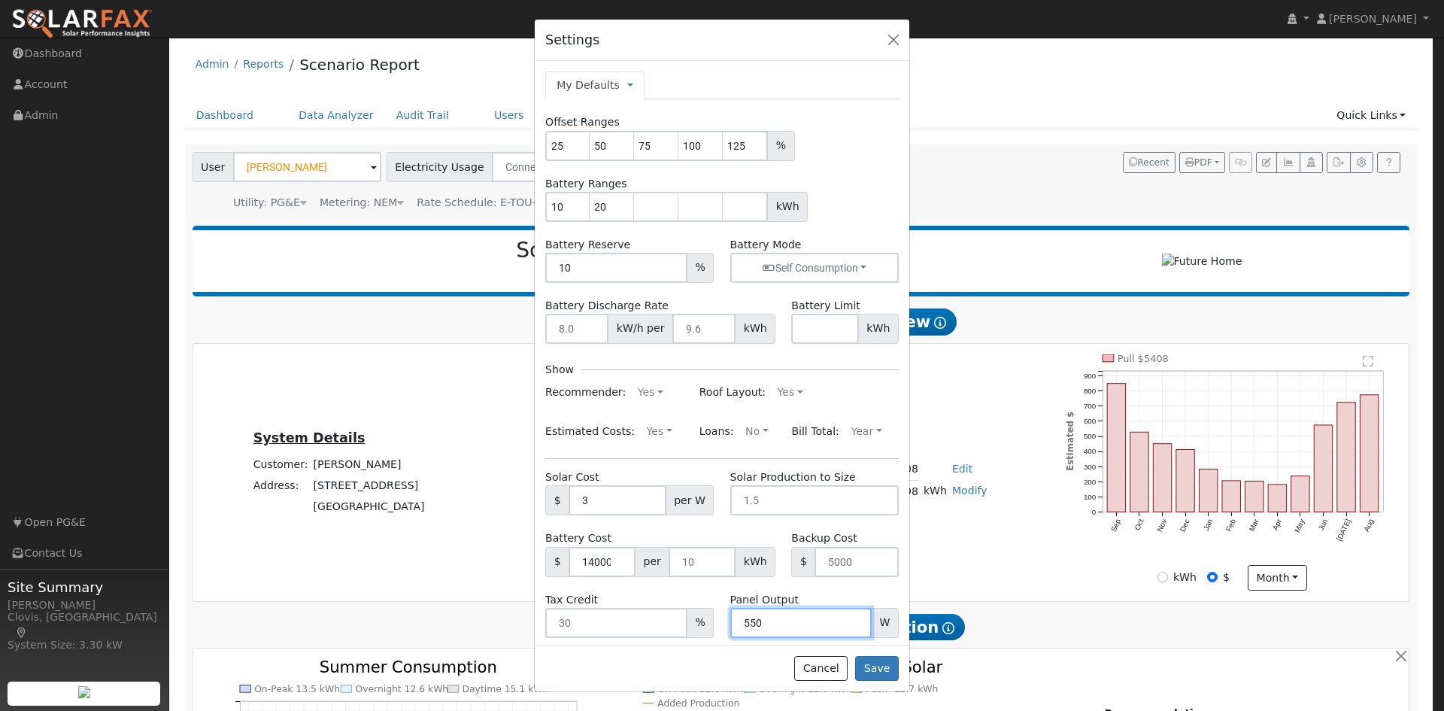 The image size is (1444, 711). Describe the element at coordinates (792, 477) in the screenshot. I see `label: Solar Production to Size` at that location.